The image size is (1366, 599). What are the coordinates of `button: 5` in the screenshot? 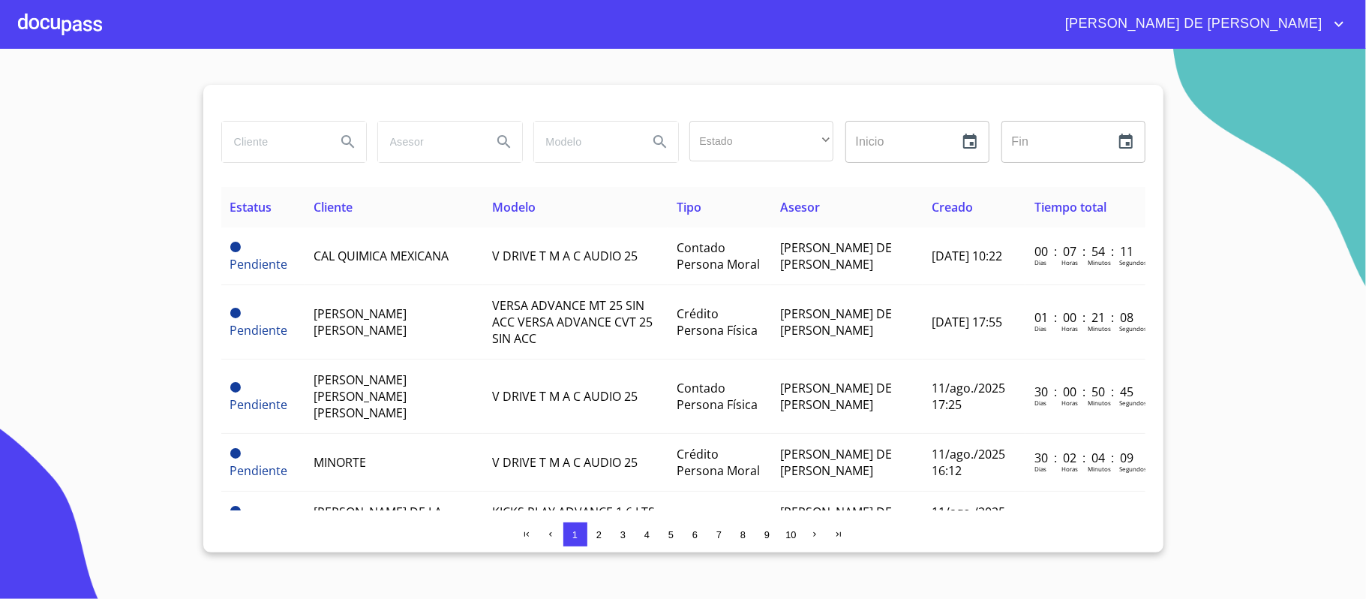 It's located at (671, 534).